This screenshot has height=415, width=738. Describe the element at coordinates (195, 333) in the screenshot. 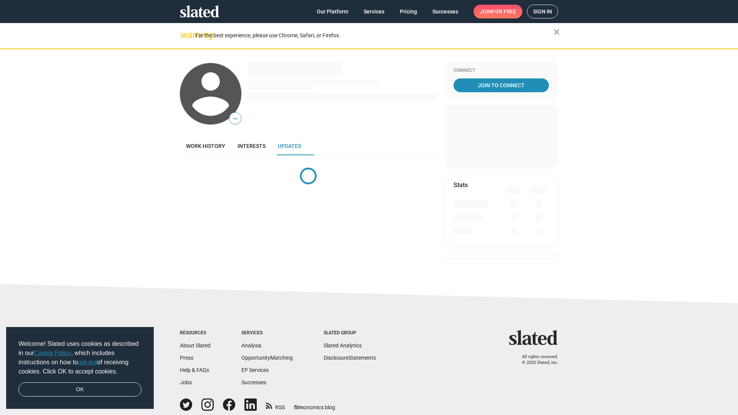

I see `div: Resources` at that location.